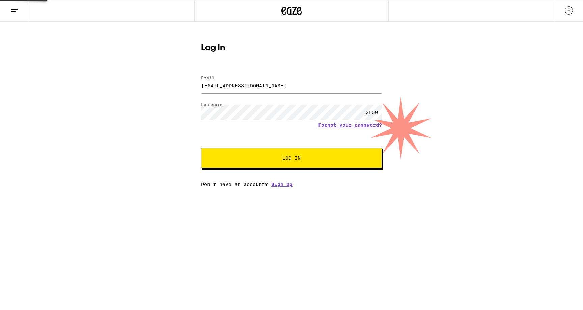 The height and width of the screenshot is (310, 583). I want to click on span: Hi. Need any help?, so click(26, 7).